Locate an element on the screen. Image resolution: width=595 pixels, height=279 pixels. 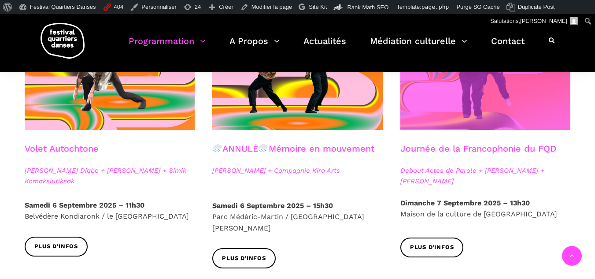
span: Site Kit is located at coordinates (317, 7).